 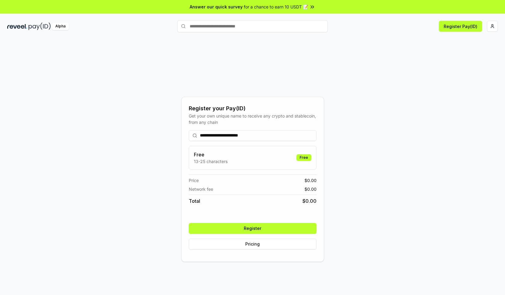 I want to click on div: Free, so click(x=304, y=157).